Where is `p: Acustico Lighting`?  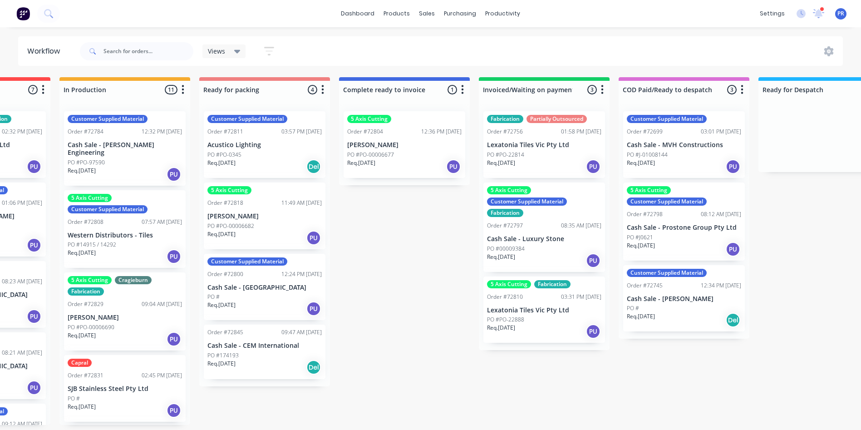 p: Acustico Lighting is located at coordinates (265, 145).